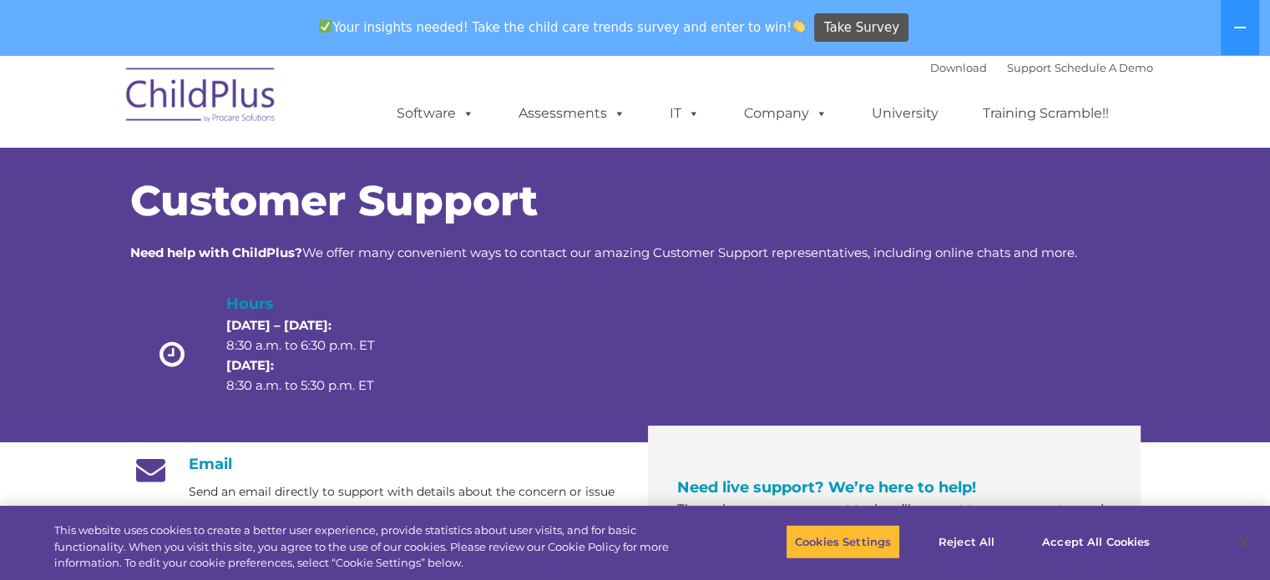  I want to click on img: ChildPlus by Procare Solutions, so click(201, 98).